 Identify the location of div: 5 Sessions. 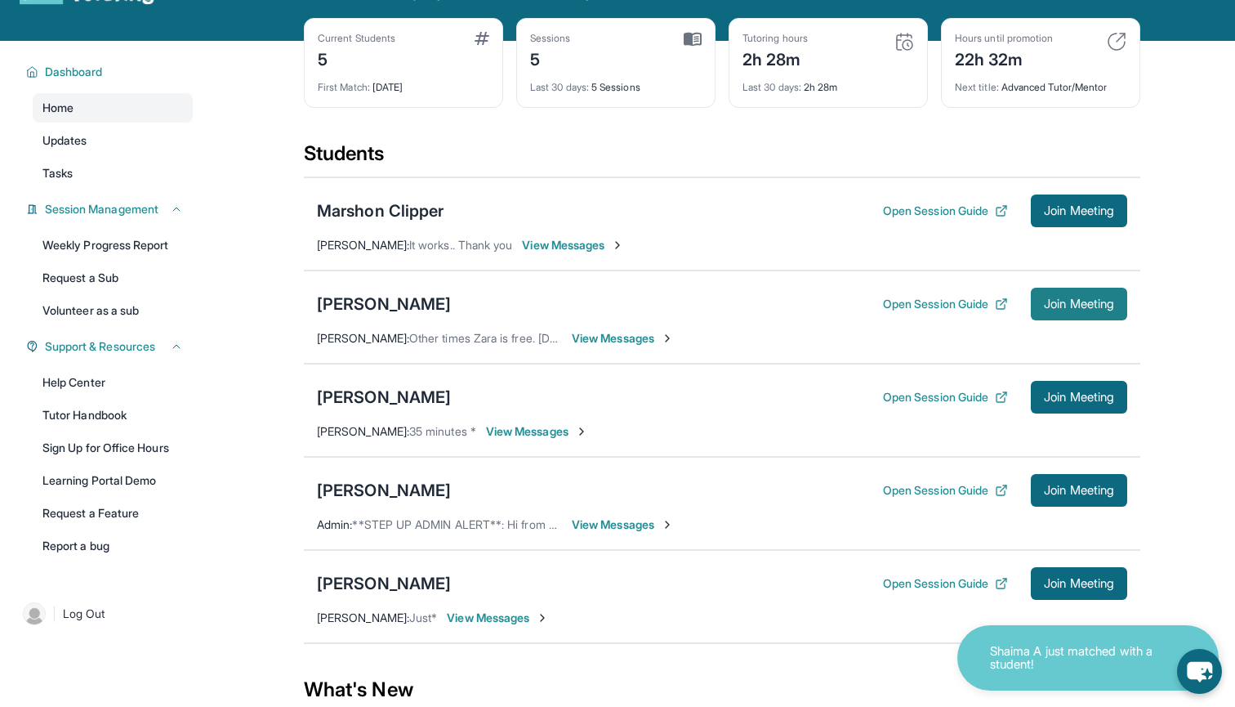
(616, 83).